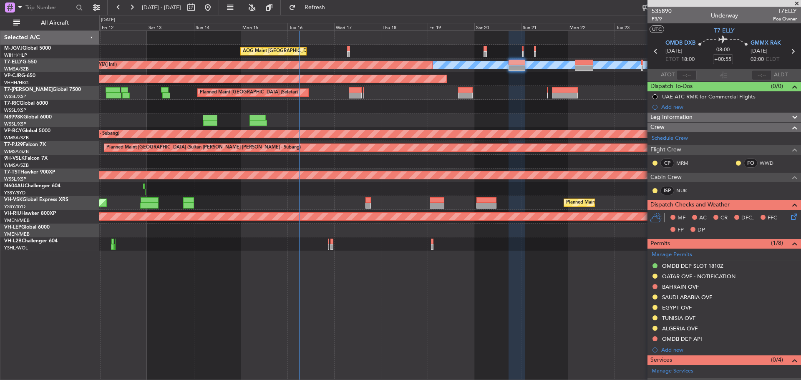 The width and height of the screenshot is (801, 380). I want to click on span: VH-LEP, so click(13, 227).